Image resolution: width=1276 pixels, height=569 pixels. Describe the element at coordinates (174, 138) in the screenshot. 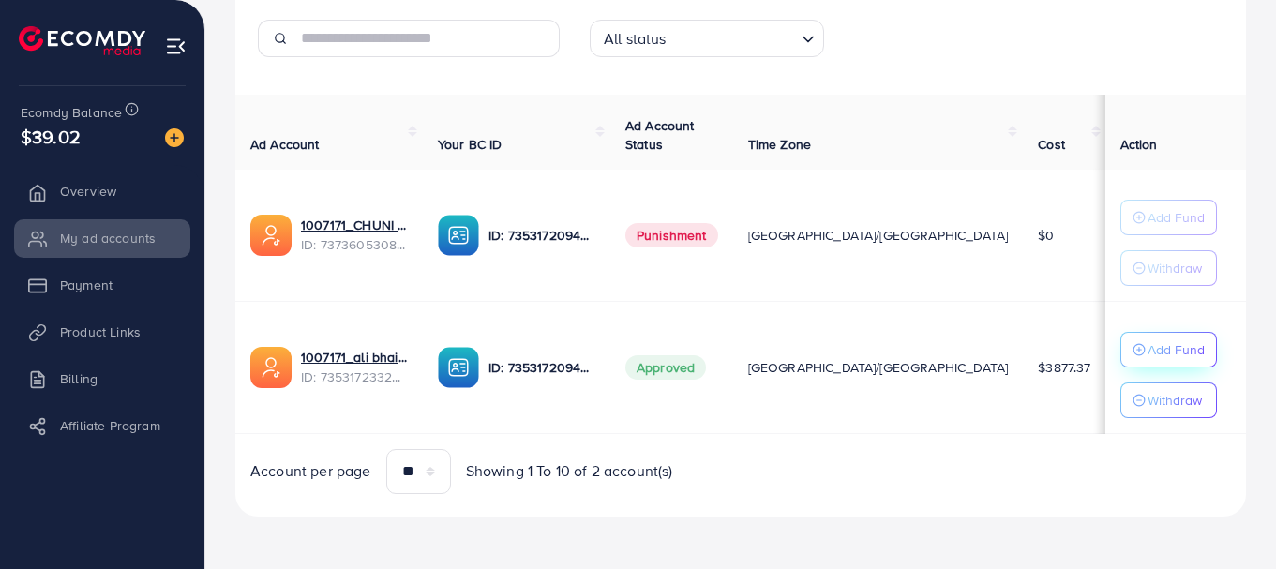

I see `img: image` at that location.